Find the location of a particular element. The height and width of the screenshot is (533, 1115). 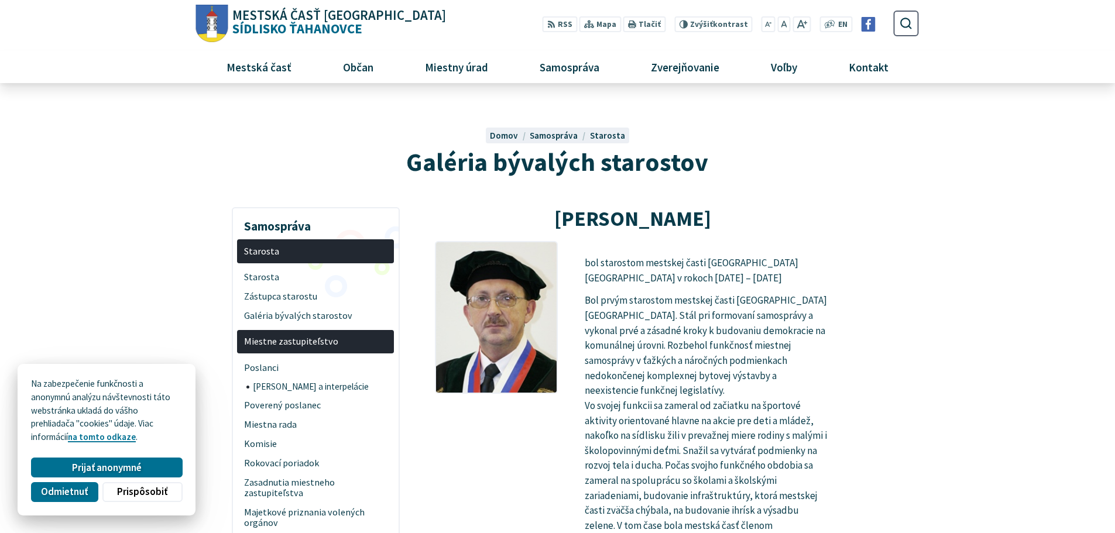

a: Miestny úrad is located at coordinates (456, 67).